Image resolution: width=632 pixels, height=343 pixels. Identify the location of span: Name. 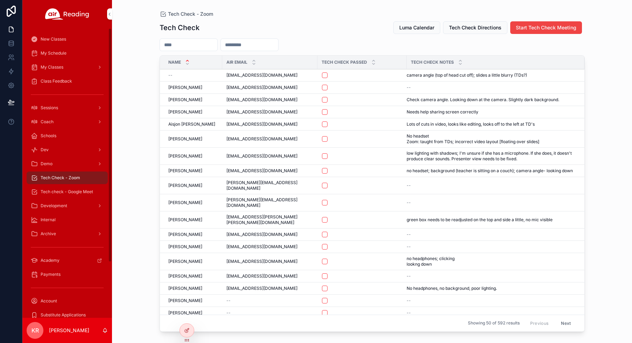
(175, 62).